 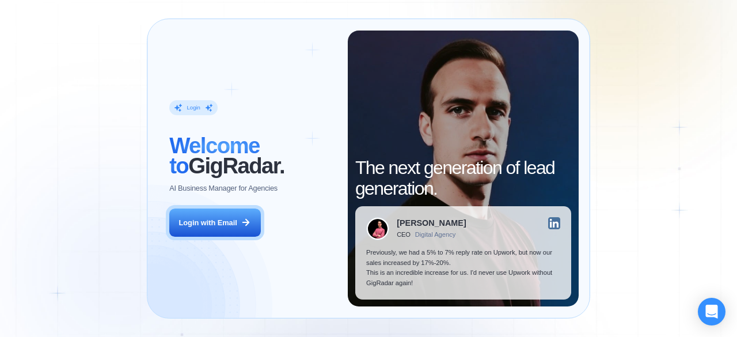 I want to click on div: Open Intercom Messenger, so click(x=711, y=311).